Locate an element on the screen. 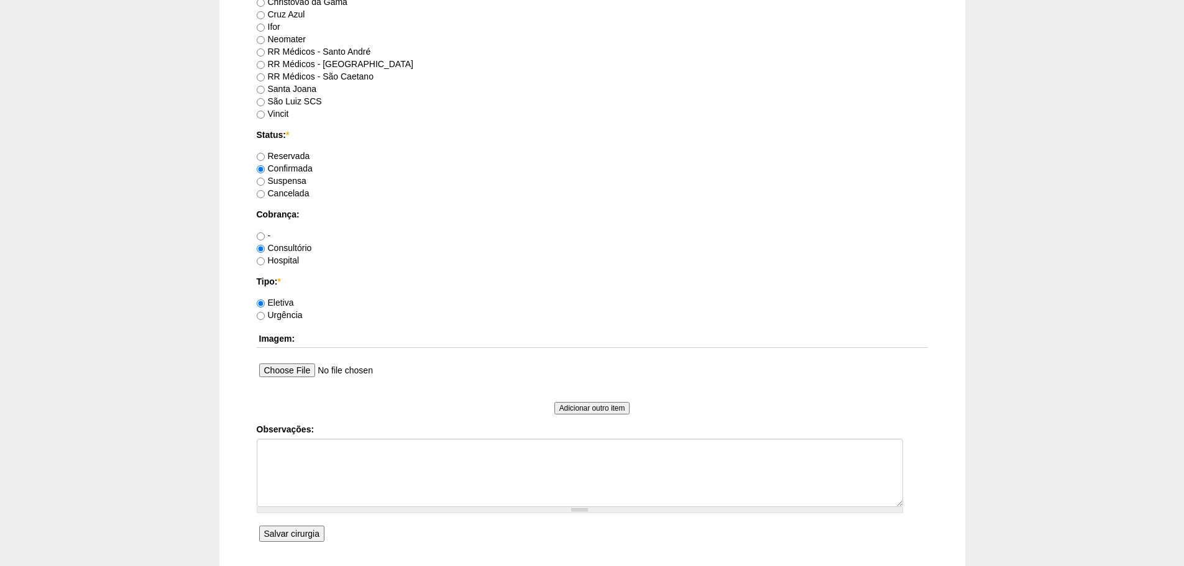 The height and width of the screenshot is (566, 1184). th: Imagem: is located at coordinates (592, 339).